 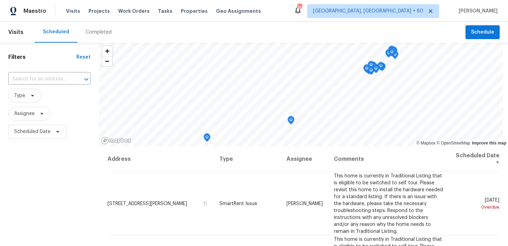 I want to click on a: Improve this map, so click(x=489, y=143).